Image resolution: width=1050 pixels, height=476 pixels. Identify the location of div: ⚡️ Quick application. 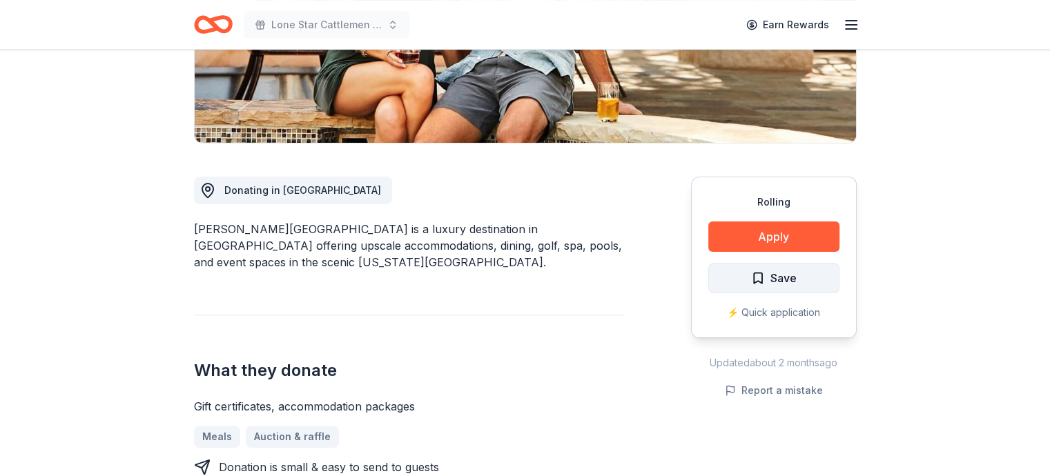
(774, 313).